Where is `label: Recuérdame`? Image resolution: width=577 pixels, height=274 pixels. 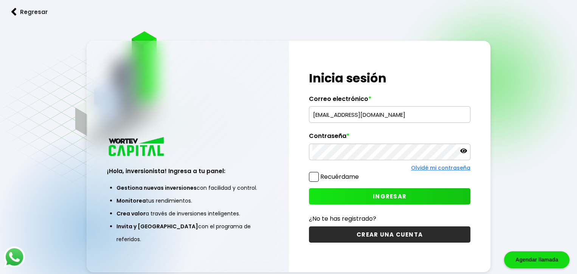 label: Recuérdame is located at coordinates (340, 177).